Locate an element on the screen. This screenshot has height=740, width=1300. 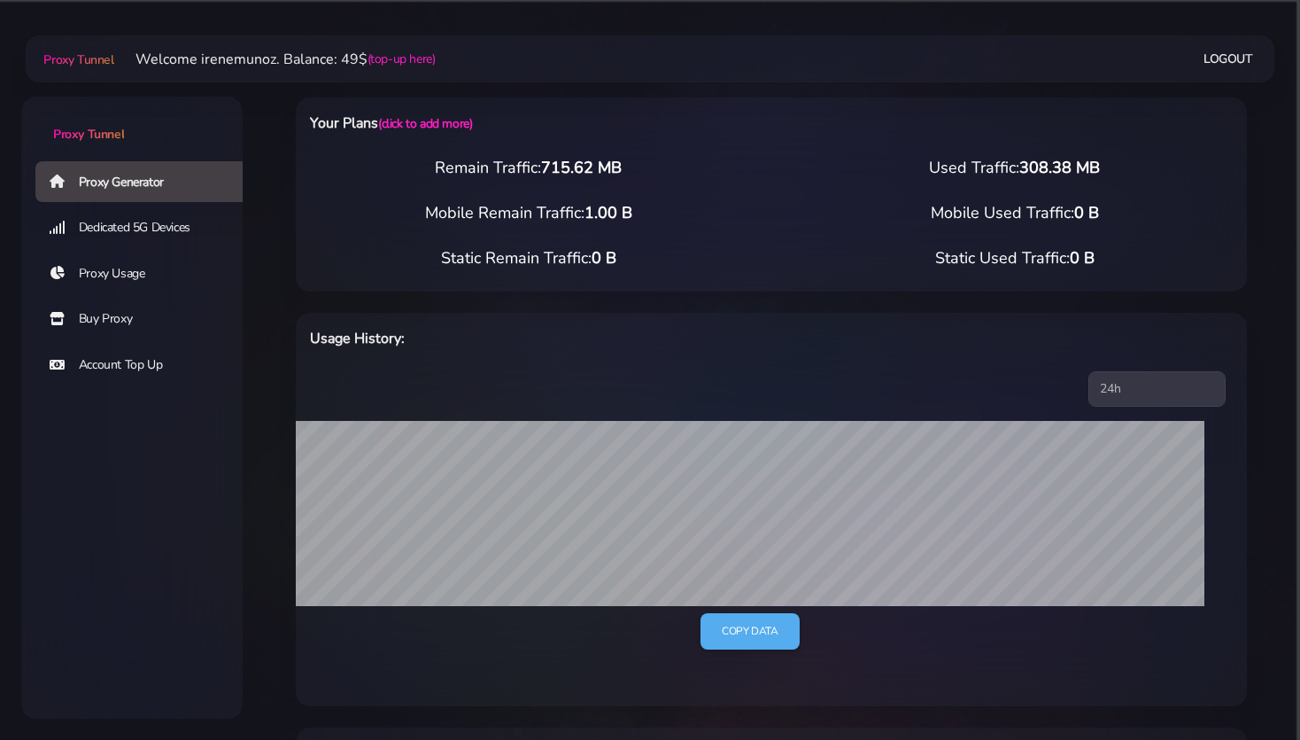
h6: Usage History: is located at coordinates (575, 338).